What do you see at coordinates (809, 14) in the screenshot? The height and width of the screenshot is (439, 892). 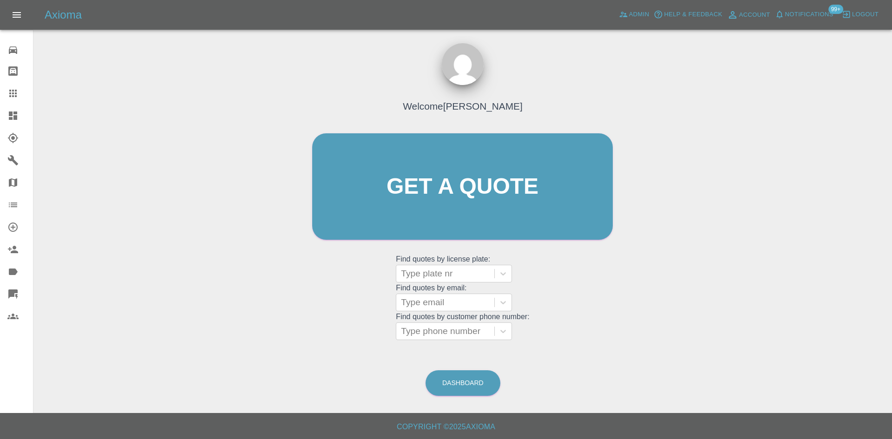 I see `span: Notifications` at bounding box center [809, 14].